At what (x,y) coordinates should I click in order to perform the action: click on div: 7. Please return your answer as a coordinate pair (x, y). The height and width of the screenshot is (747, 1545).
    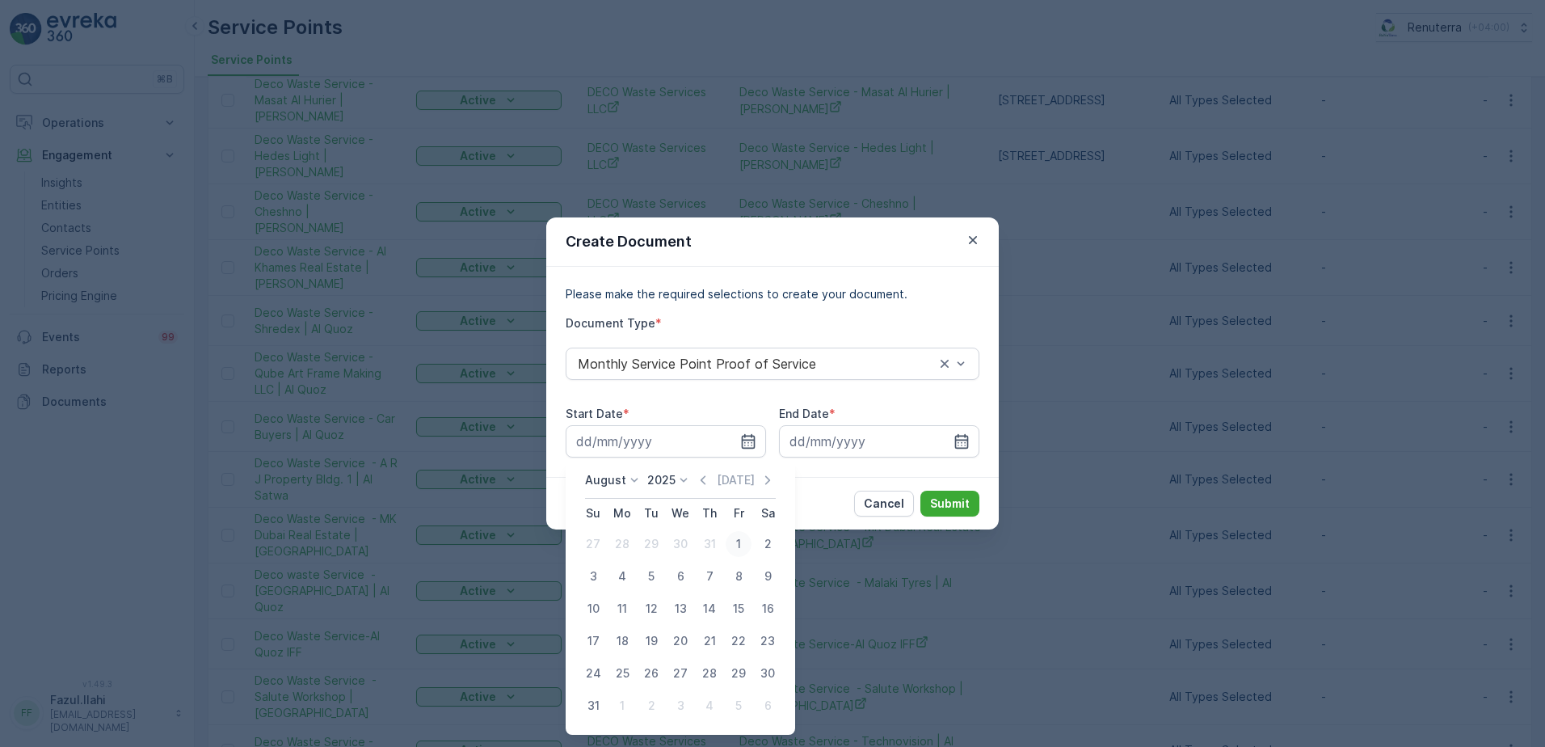
    Looking at the image, I should click on (709, 576).